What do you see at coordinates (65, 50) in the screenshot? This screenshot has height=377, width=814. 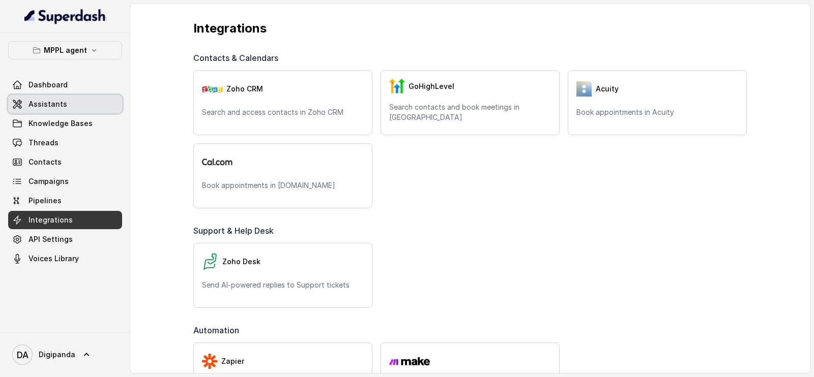 I see `p: MPPL agent` at bounding box center [65, 50].